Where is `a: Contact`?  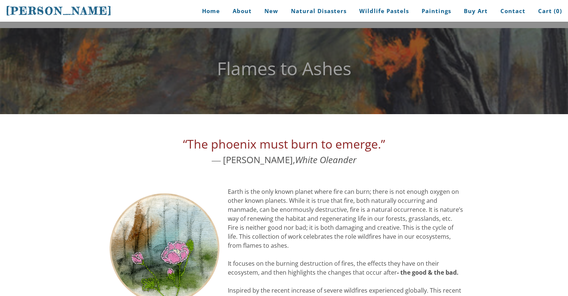 a: Contact is located at coordinates (513, 11).